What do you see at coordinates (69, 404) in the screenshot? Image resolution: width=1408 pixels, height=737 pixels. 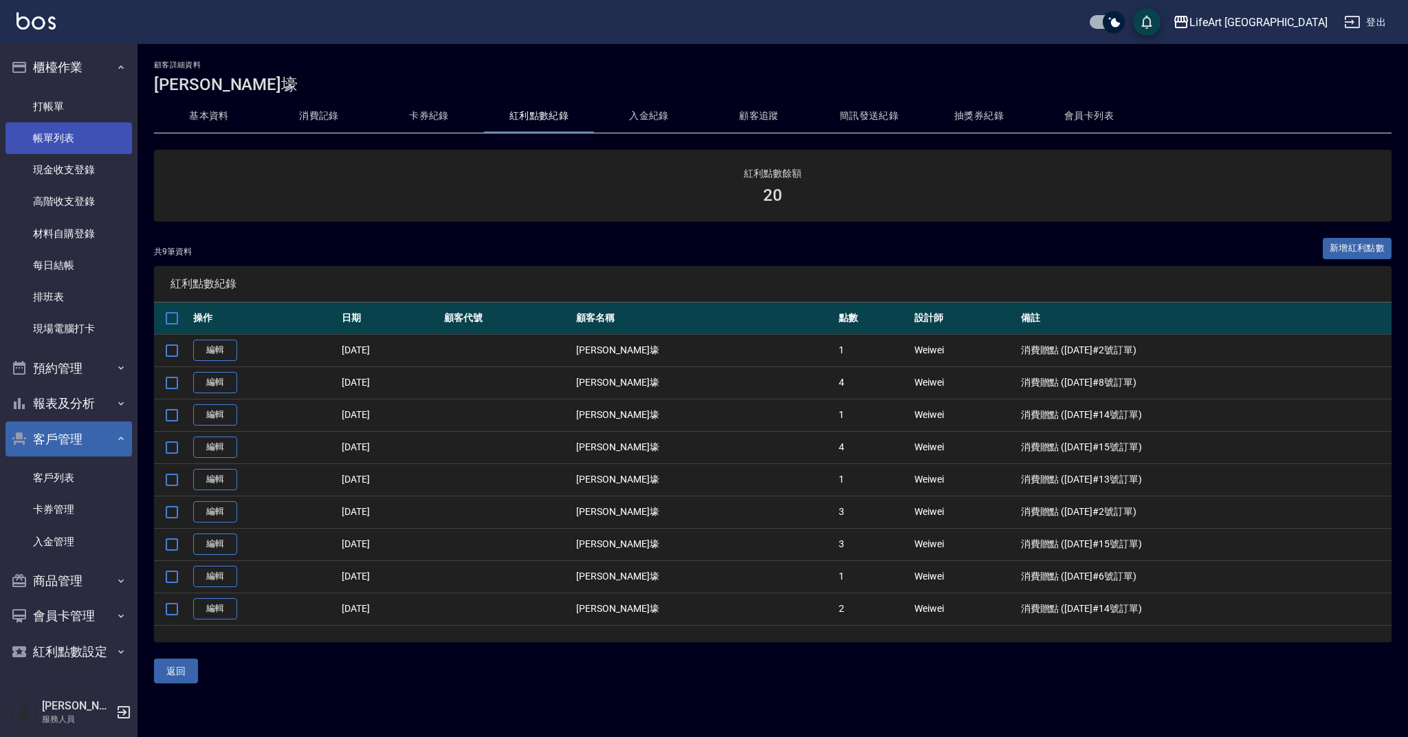 I see `button: 報表及分析` at bounding box center [69, 404].